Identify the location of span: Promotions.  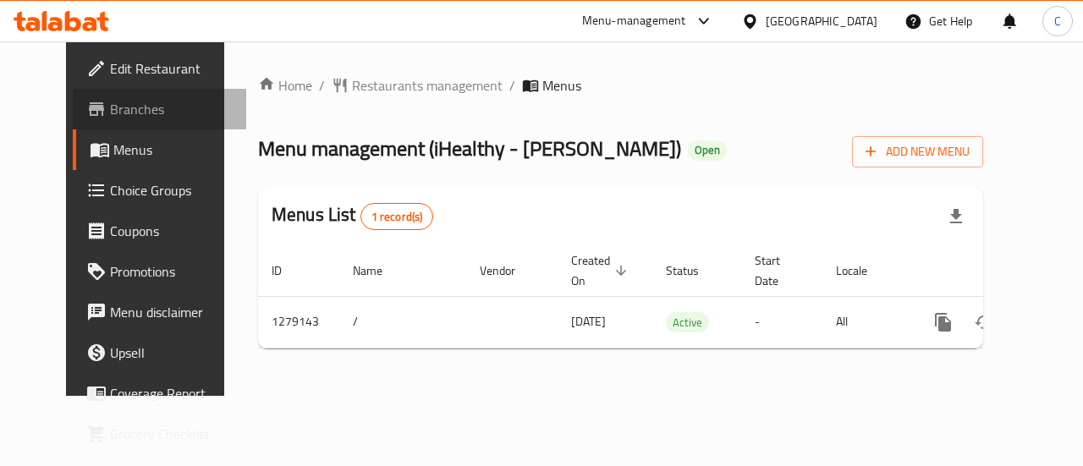
(172, 272).